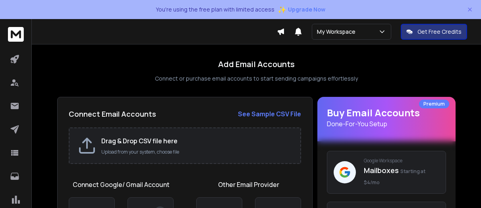 This screenshot has height=208, width=481. What do you see at coordinates (434, 104) in the screenshot?
I see `div: Premium` at bounding box center [434, 104].